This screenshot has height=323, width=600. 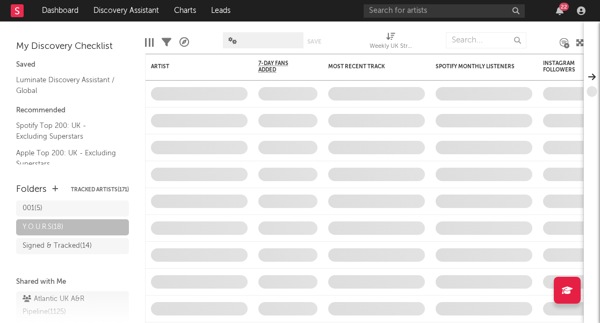 What do you see at coordinates (149, 42) in the screenshot?
I see `div: Edit Columns` at bounding box center [149, 42].